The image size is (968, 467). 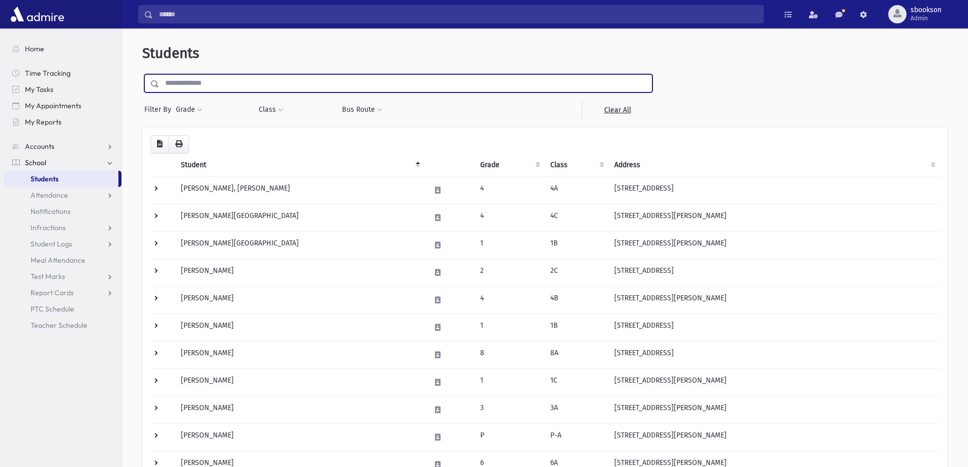 I want to click on a: PTC Schedule, so click(x=63, y=309).